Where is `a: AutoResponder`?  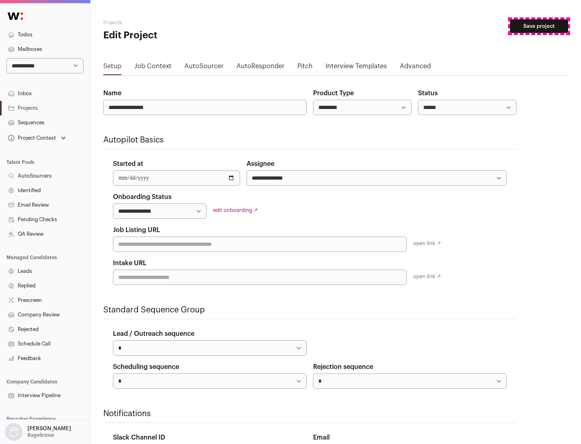 a: AutoResponder is located at coordinates (260, 68).